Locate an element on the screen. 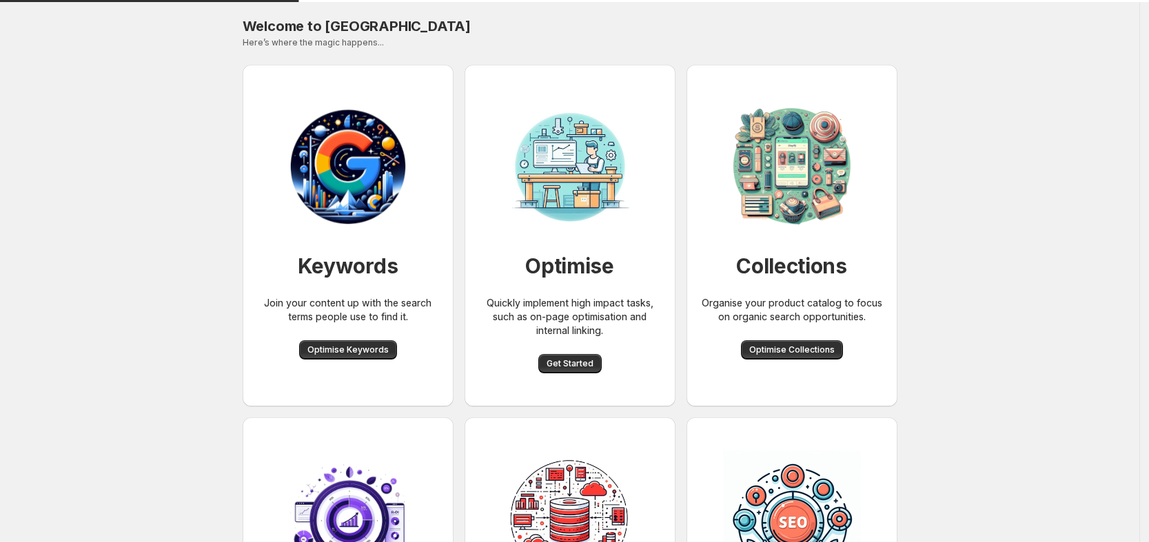  h1: Keywords is located at coordinates (348, 266).